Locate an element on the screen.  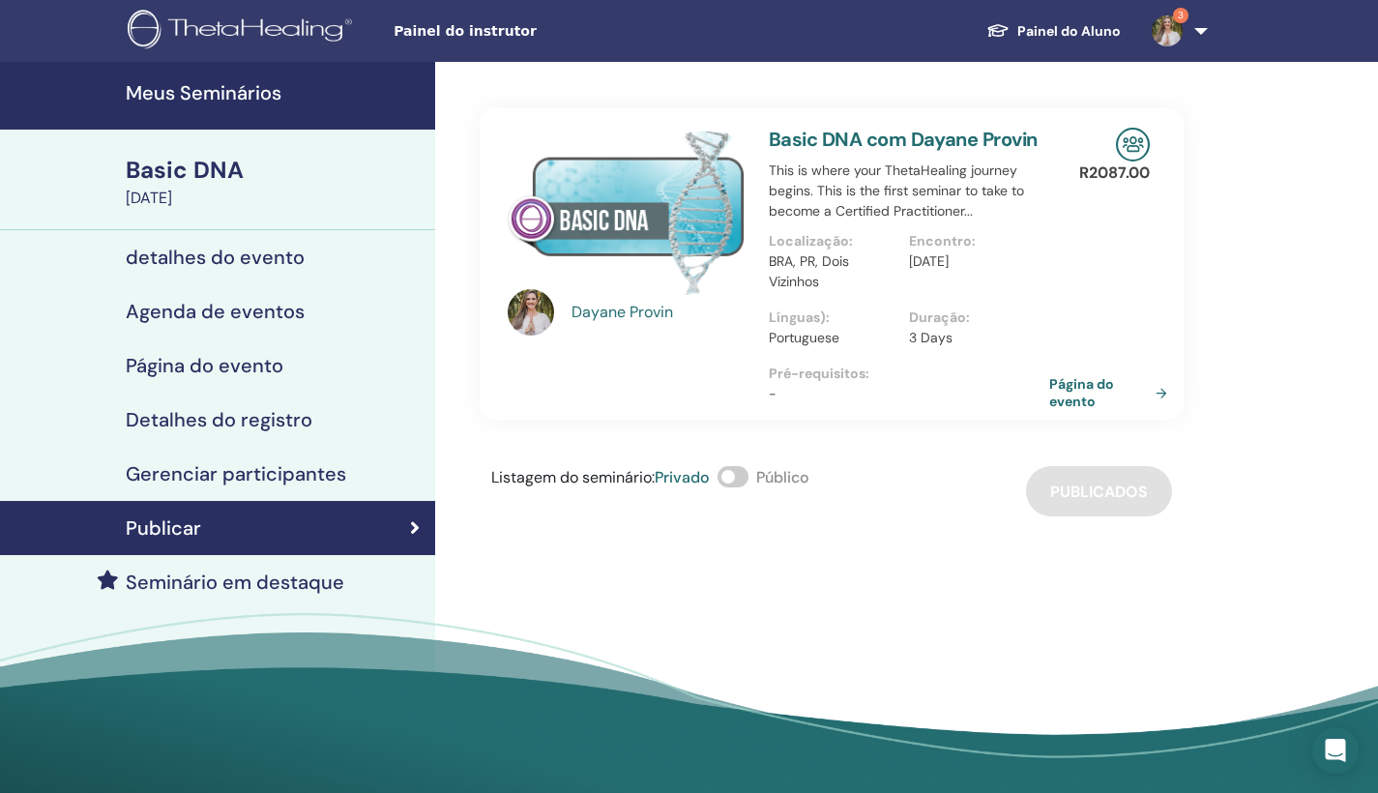
p: This is where your ThetaHealing journey begins. This is the first seminar to take to become a Cer... is located at coordinates (909, 191).